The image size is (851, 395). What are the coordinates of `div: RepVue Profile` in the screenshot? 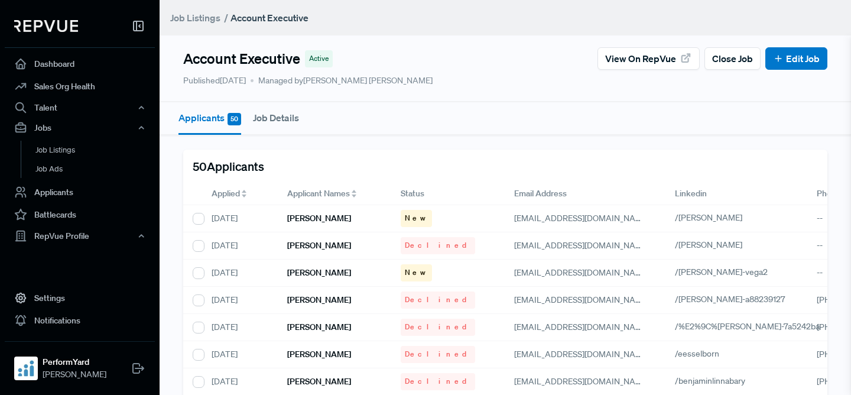 It's located at (80, 236).